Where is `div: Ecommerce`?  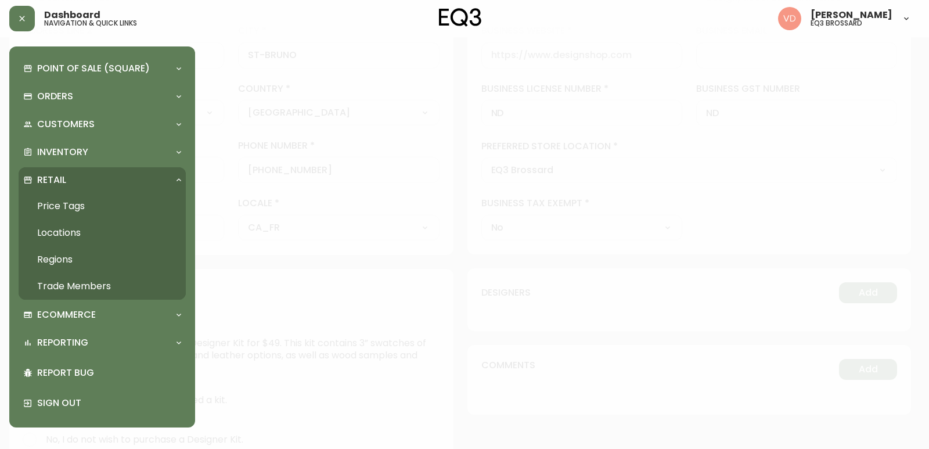
div: Ecommerce is located at coordinates (102, 315).